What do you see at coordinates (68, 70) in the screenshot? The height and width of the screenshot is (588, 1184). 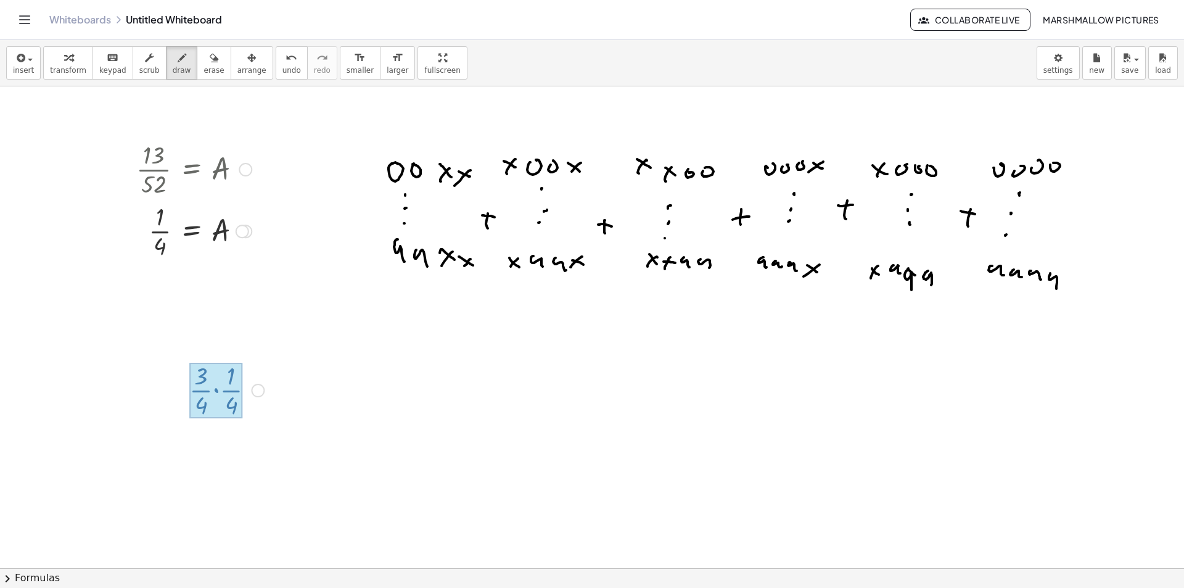 I see `span: transform` at bounding box center [68, 70].